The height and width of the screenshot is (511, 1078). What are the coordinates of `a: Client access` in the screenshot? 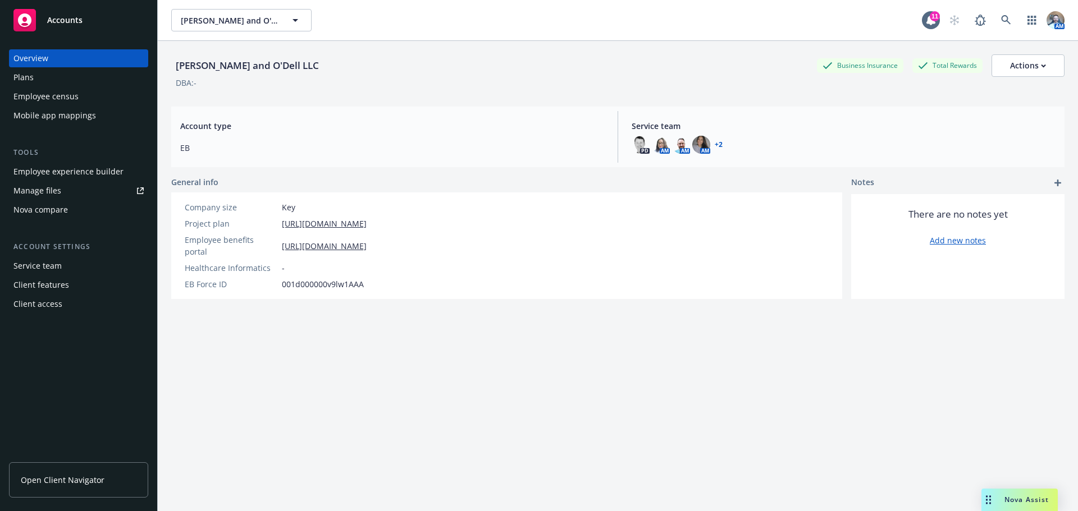 It's located at (79, 304).